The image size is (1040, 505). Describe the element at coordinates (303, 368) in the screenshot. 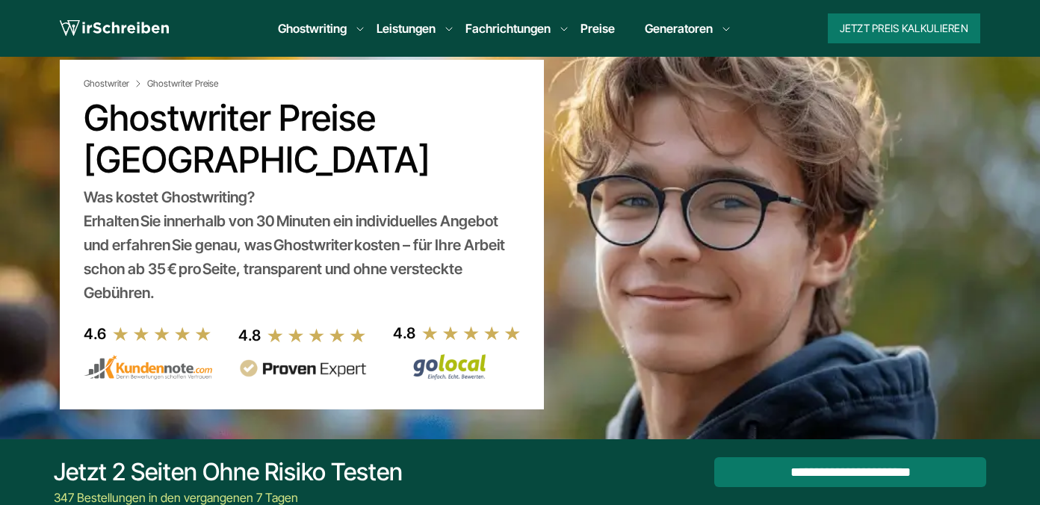

I see `img: provenexpert reviews` at that location.